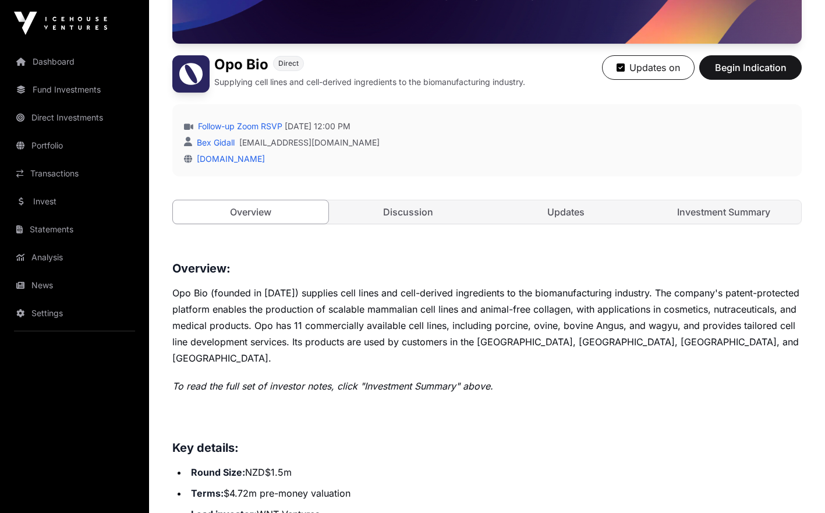 The image size is (825, 513). Describe the element at coordinates (723, 212) in the screenshot. I see `a: Investment Summary` at that location.